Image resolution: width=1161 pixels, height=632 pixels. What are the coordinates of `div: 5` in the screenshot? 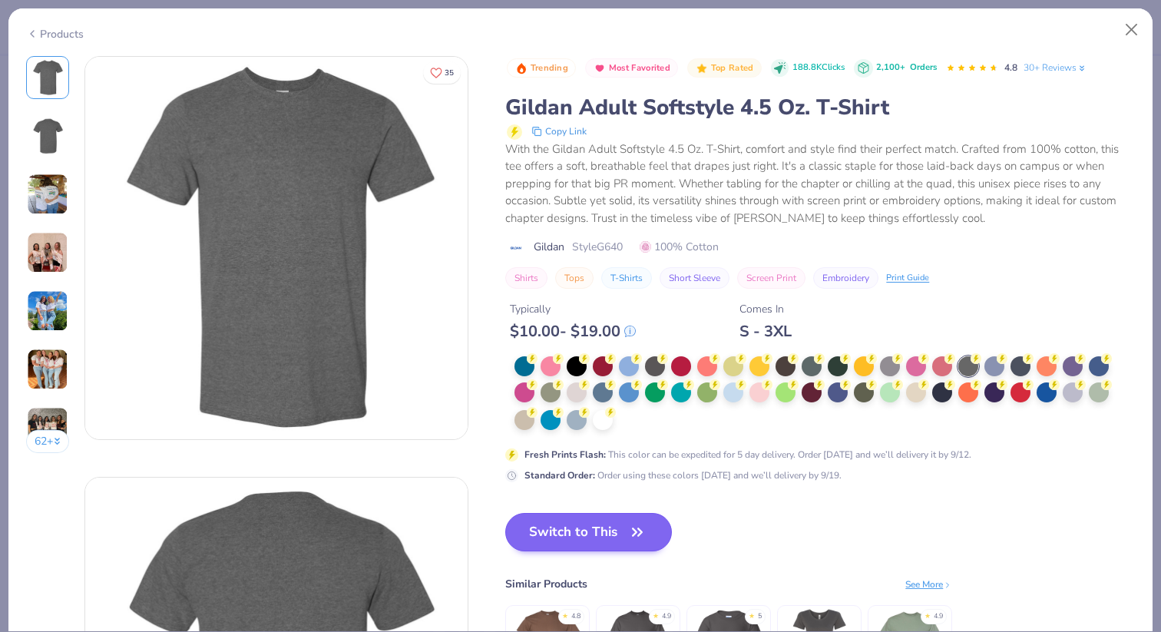 It's located at (759, 617).